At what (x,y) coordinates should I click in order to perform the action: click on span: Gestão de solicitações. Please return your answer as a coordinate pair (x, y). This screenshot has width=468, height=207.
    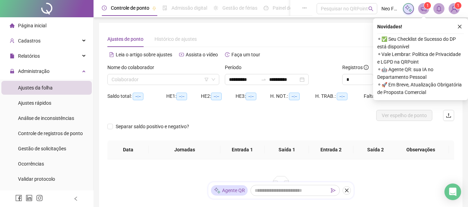
    Looking at the image, I should click on (42, 149).